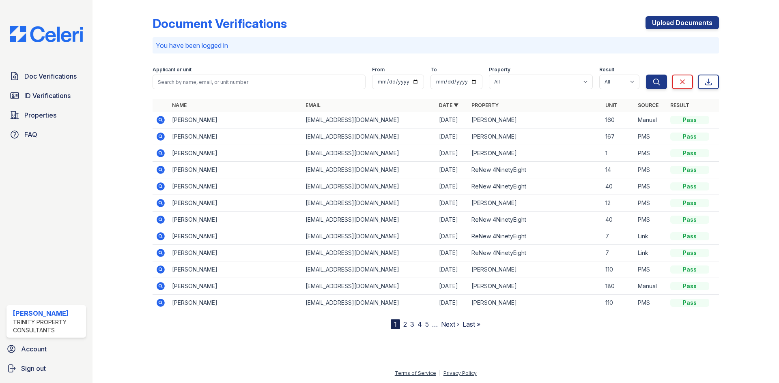  I want to click on label: To, so click(434, 70).